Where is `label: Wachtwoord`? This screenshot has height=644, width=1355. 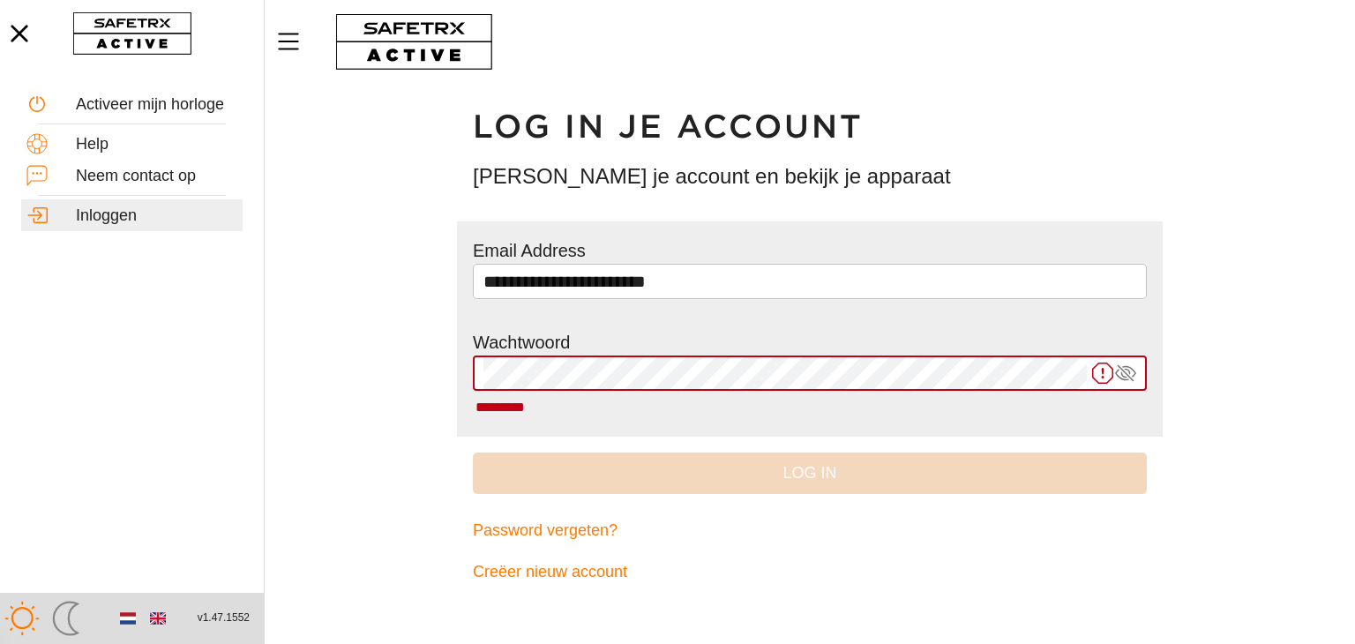 label: Wachtwoord is located at coordinates (521, 342).